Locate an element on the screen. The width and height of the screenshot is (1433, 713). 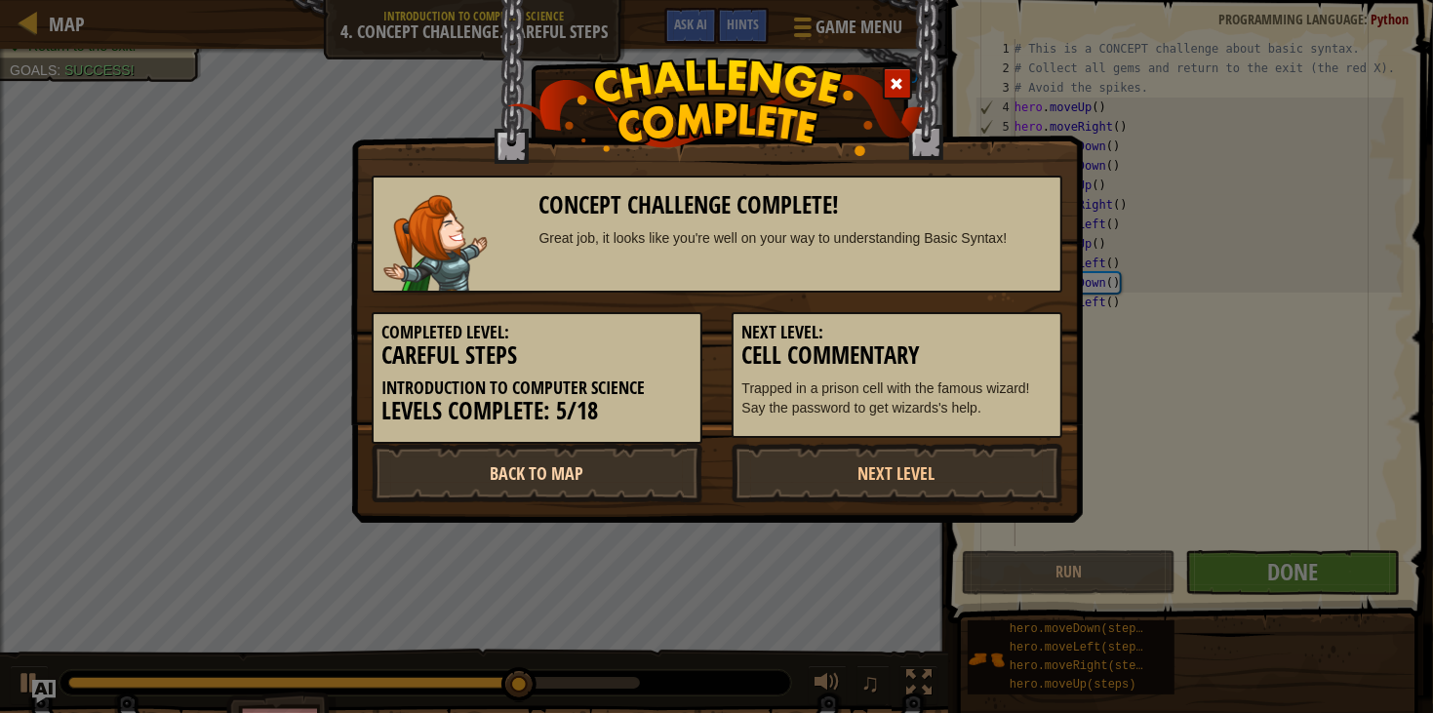
div: Great job, it looks like you're well on your way to understanding Basic Syntax! is located at coordinates (795, 238).